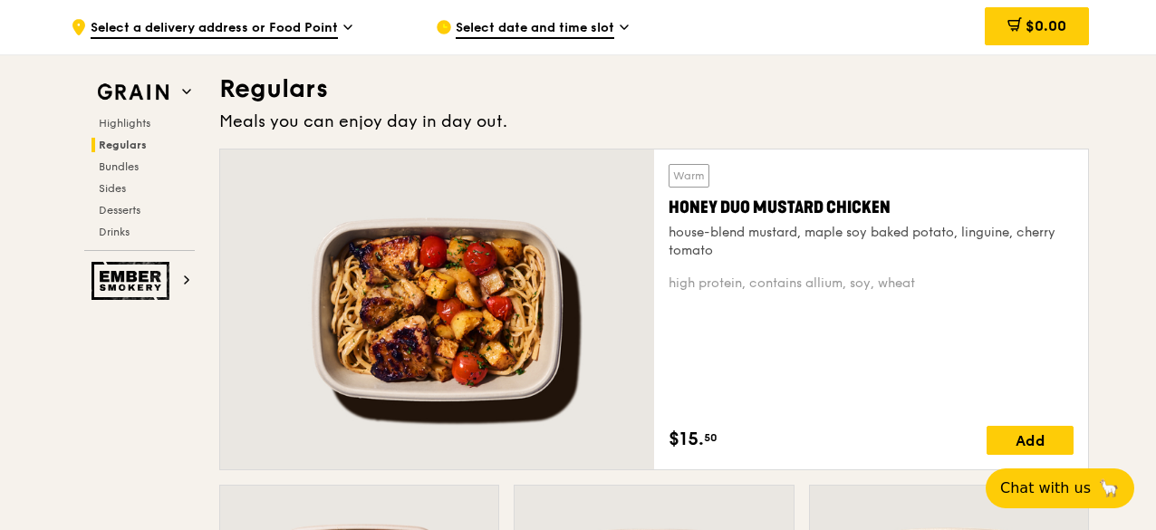 This screenshot has width=1156, height=530. What do you see at coordinates (1030, 440) in the screenshot?
I see `div: Add` at bounding box center [1030, 440].